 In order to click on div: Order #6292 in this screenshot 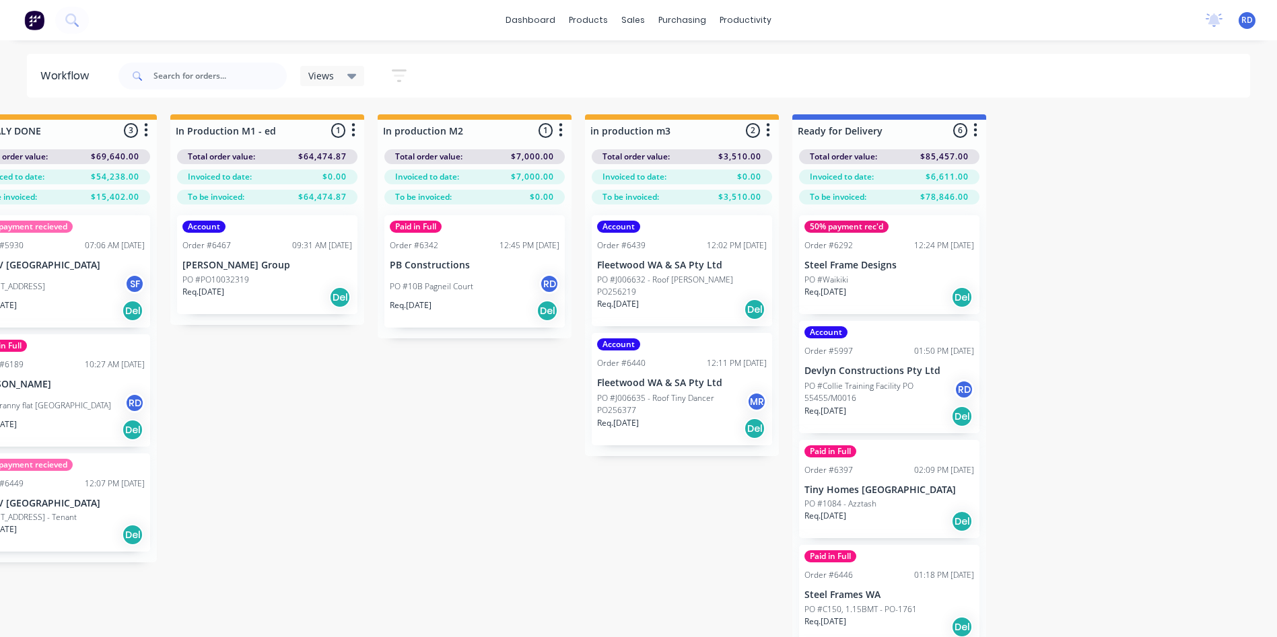, I will do `click(828, 246)`.